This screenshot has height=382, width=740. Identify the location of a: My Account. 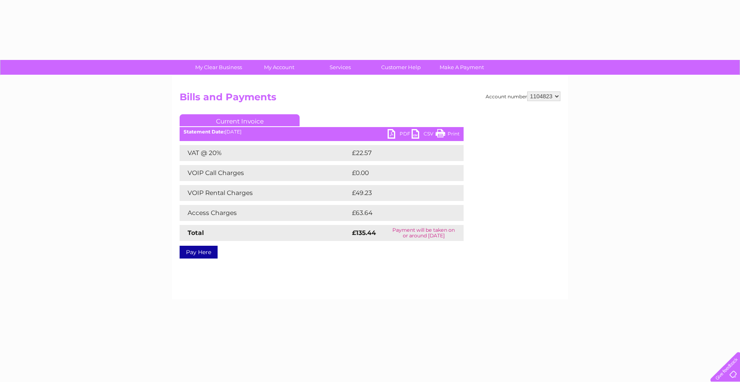
(279, 67).